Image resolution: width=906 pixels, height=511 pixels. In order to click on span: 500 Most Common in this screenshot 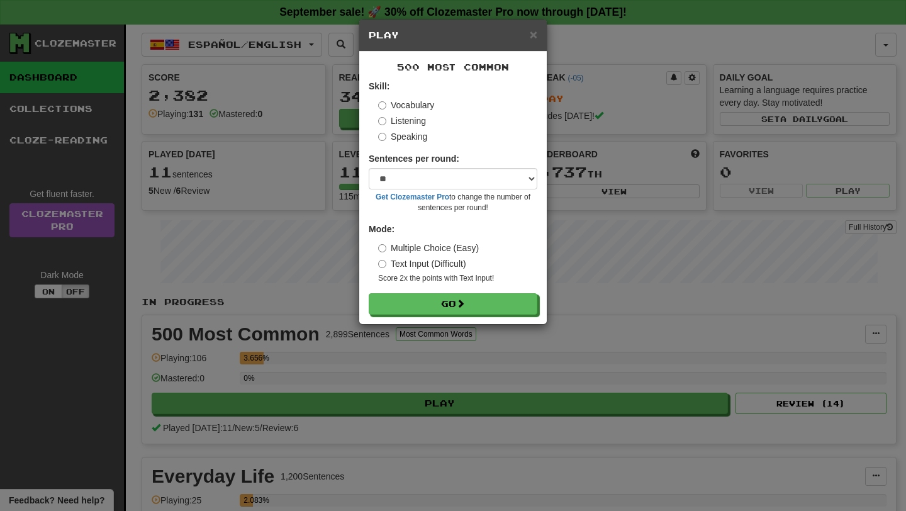, I will do `click(453, 67)`.